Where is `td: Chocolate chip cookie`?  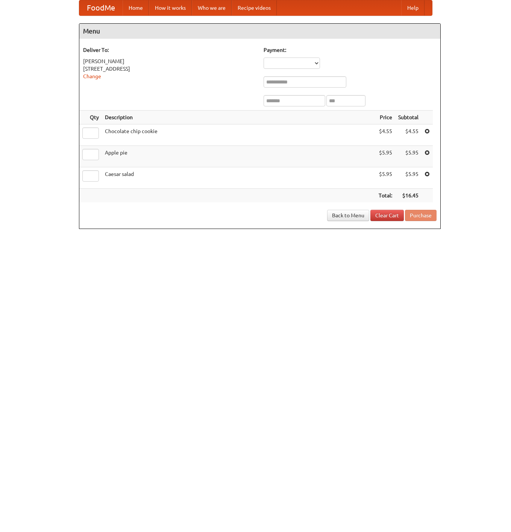 td: Chocolate chip cookie is located at coordinates (239, 135).